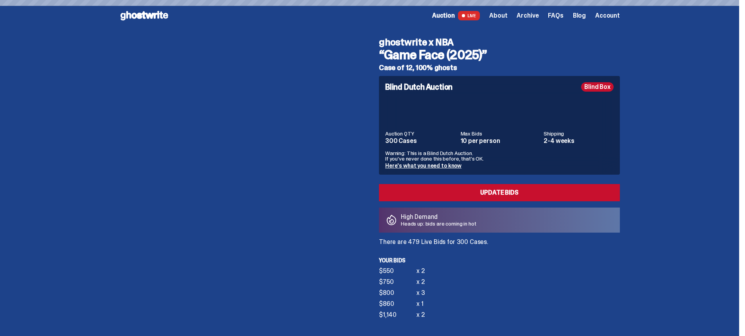 This screenshot has width=745, height=336. What do you see at coordinates (398, 282) in the screenshot?
I see `div: $750` at bounding box center [398, 282].